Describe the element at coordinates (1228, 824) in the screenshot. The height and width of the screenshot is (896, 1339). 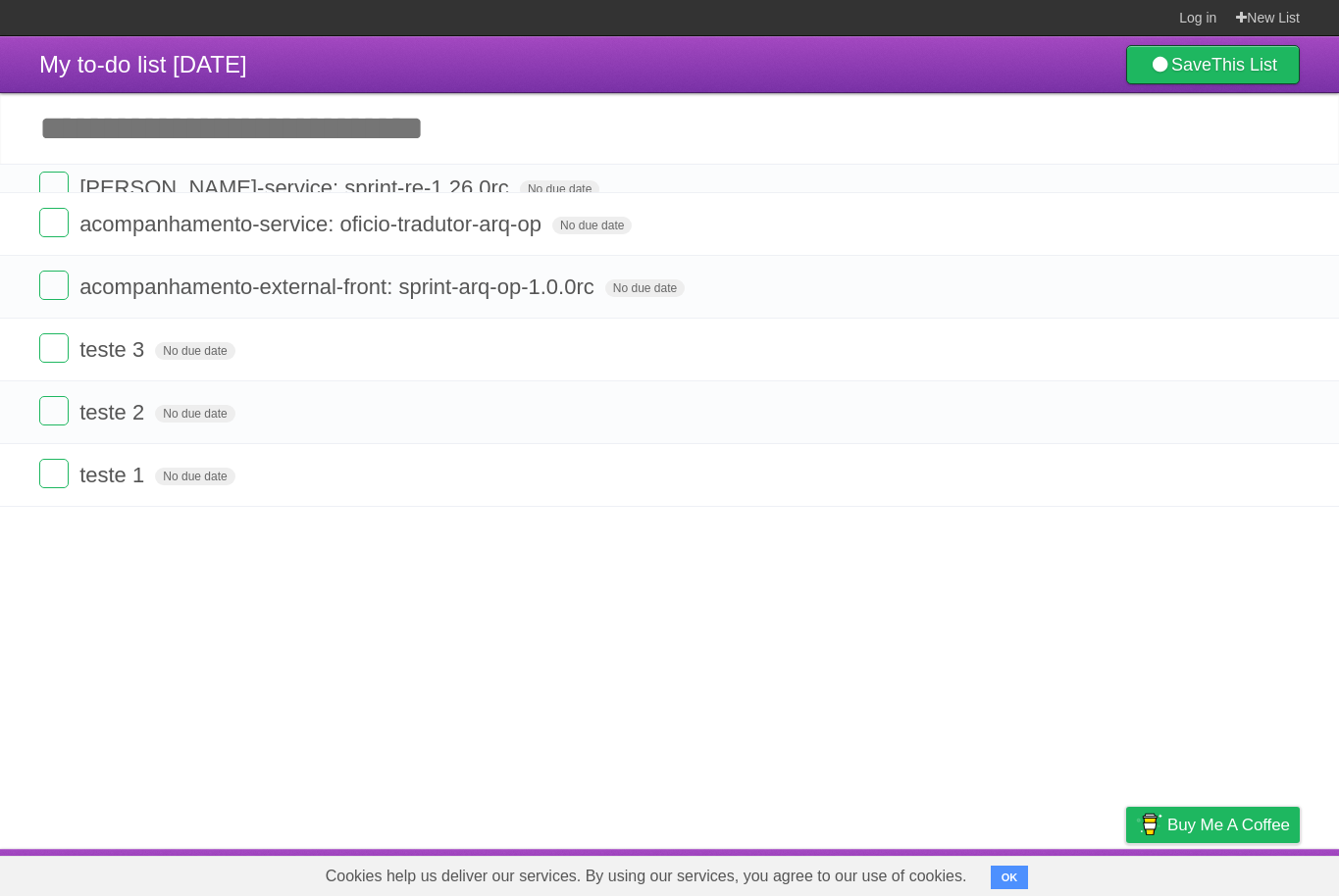
I see `span: Buy me a coffee` at that location.